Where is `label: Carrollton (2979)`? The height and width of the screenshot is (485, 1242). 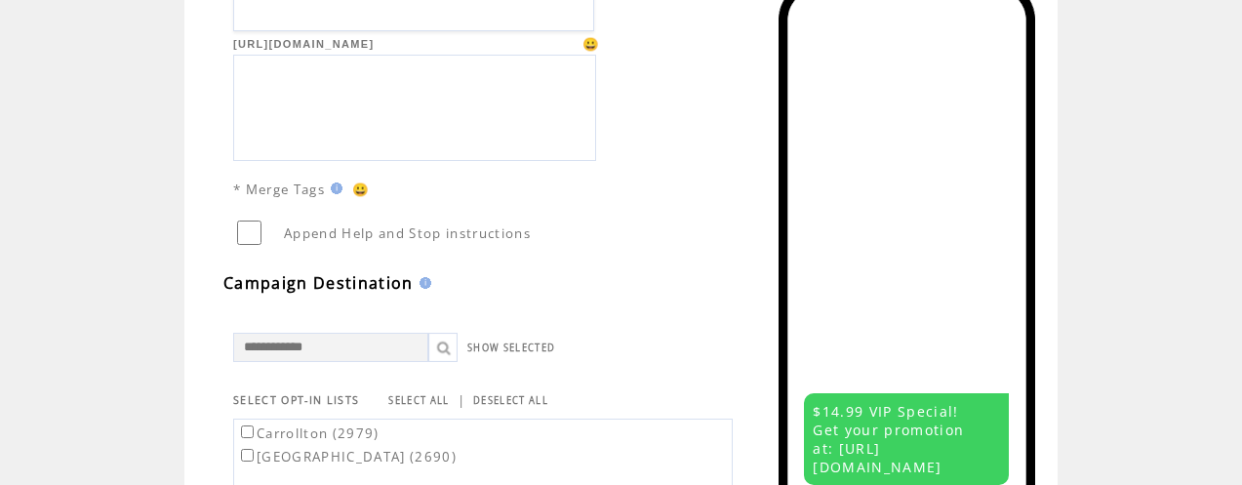
label: Carrollton (2979) is located at coordinates (308, 433).